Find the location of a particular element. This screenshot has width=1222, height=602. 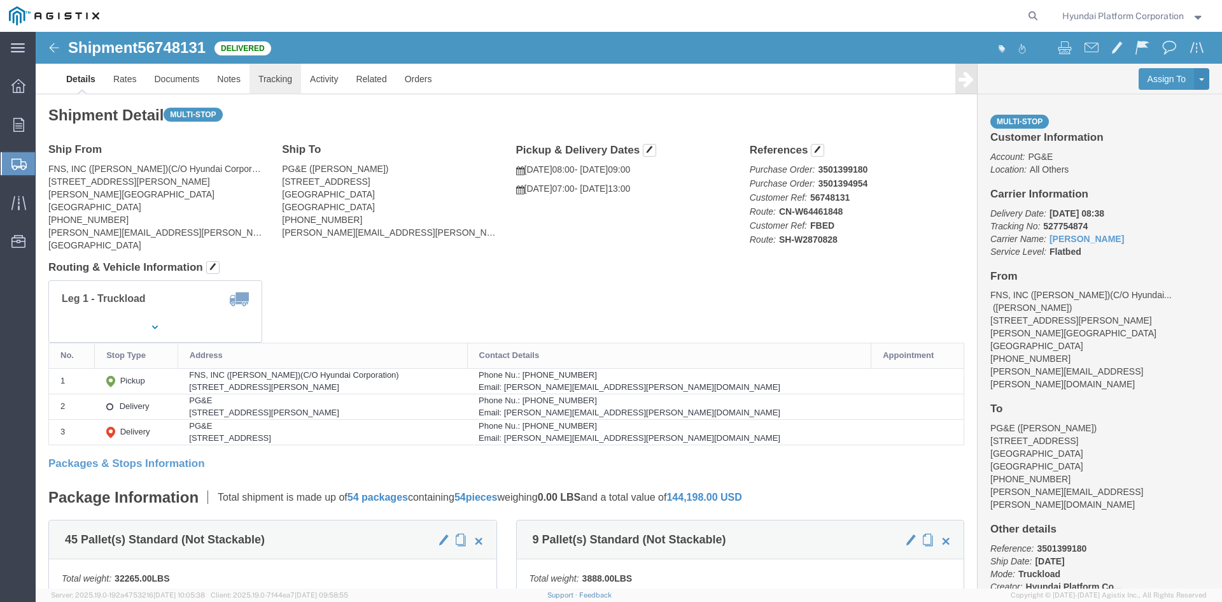

span: Client: 2025.19.0-7f44ea7 is located at coordinates (279, 595).